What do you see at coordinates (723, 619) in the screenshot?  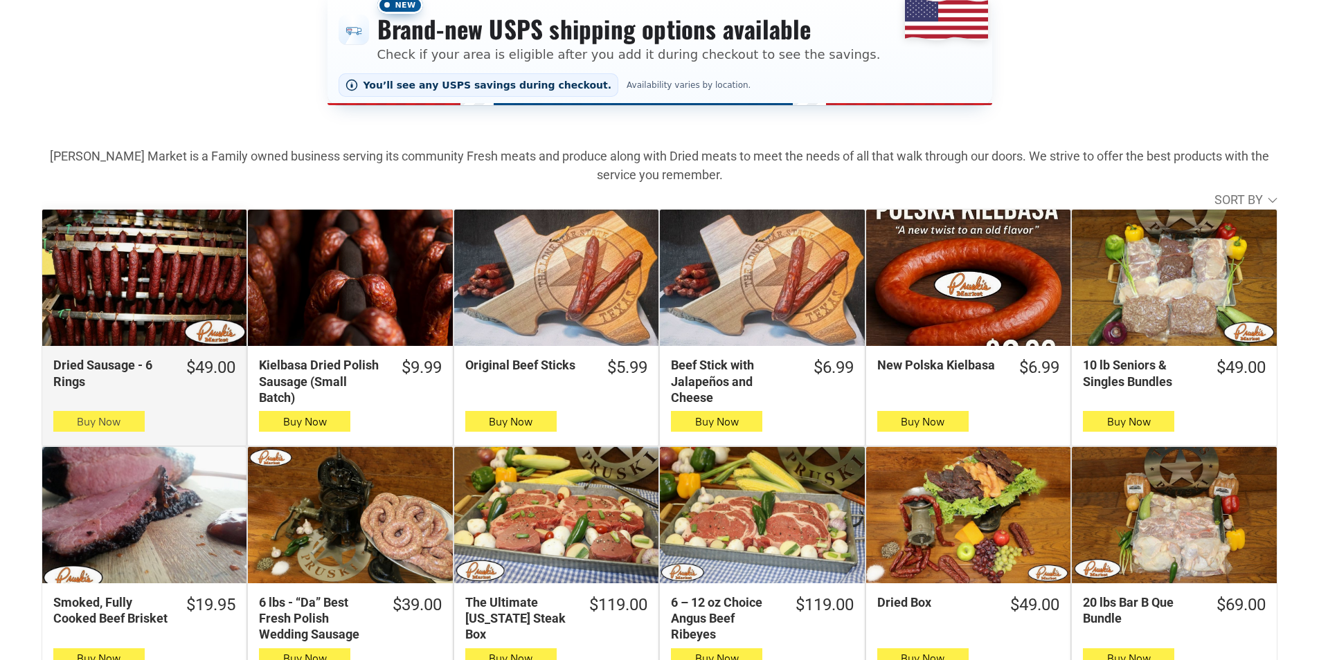 I see `div: 6 – 12 oz Choice Angus Beef Ribeyes` at bounding box center [723, 619].